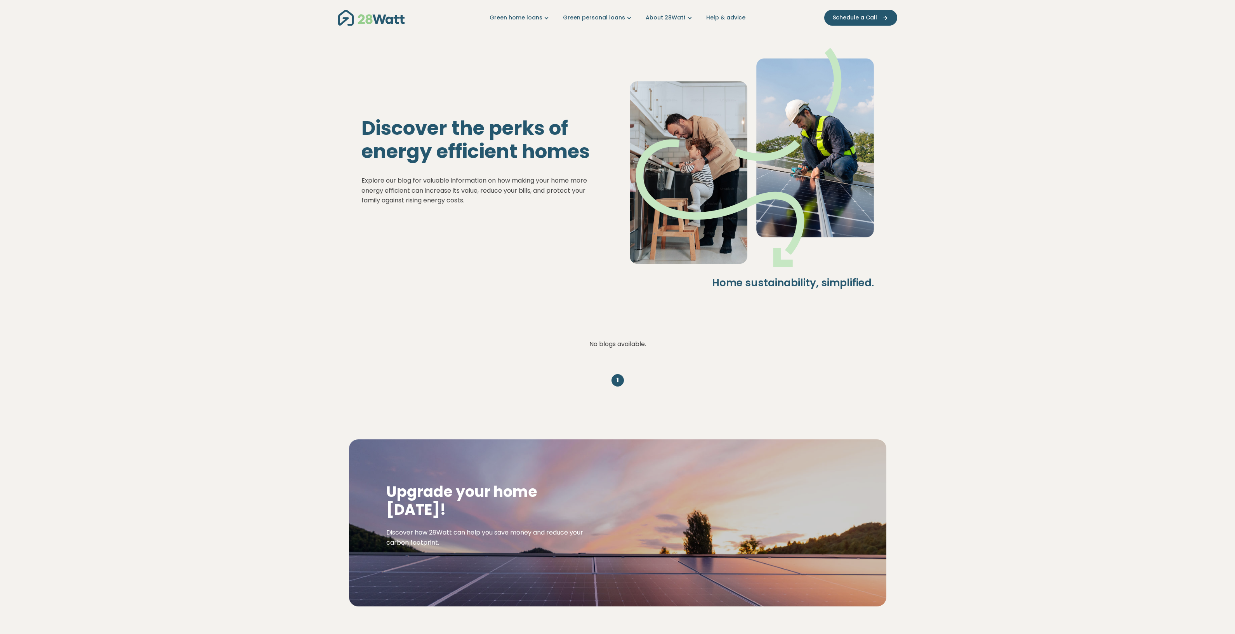  I want to click on h4: Home sustainability, simplified., so click(752, 283).